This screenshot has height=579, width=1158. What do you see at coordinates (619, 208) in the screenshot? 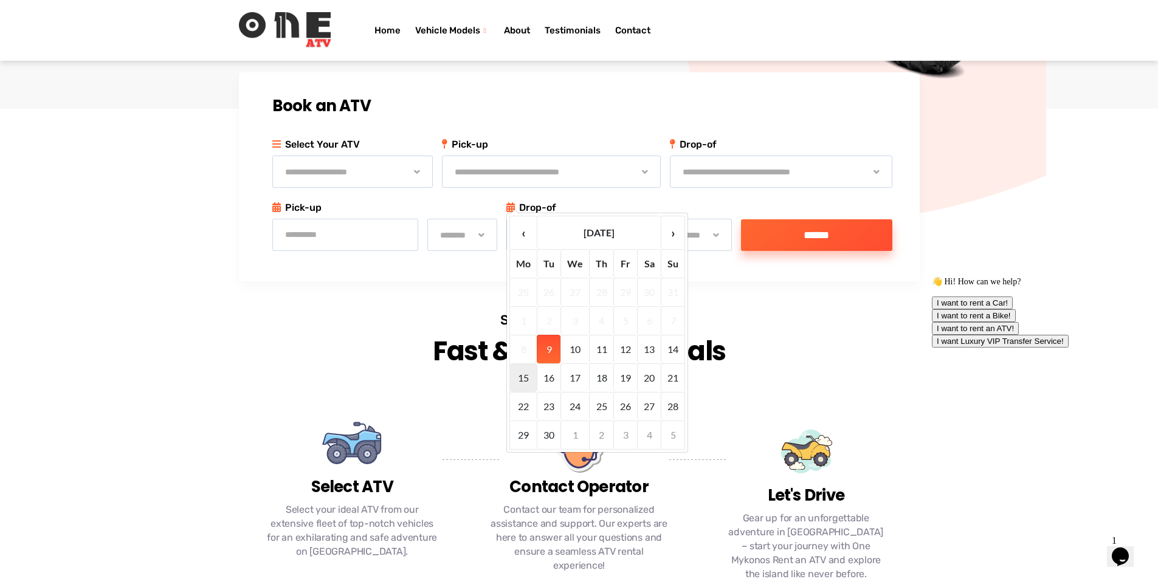
I see `p: Drop-of` at bounding box center [619, 208].